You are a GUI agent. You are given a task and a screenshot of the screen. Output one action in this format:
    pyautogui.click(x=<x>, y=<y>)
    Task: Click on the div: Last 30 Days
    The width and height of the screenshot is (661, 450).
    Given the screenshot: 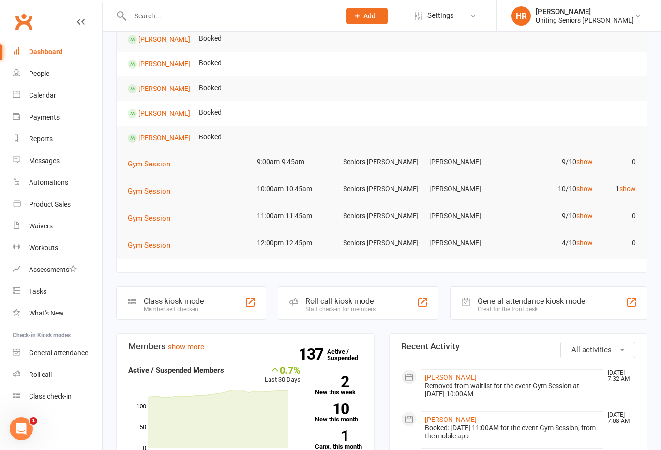 What is the action you would take?
    pyautogui.click(x=282, y=374)
    